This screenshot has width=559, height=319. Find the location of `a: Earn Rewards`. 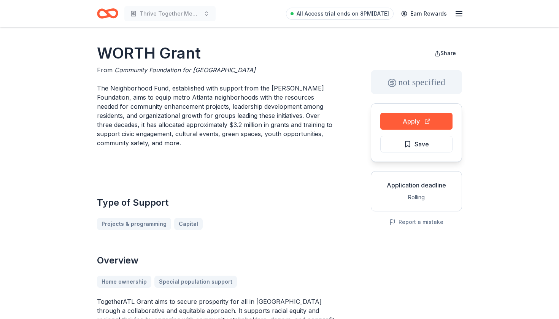

a: Earn Rewards is located at coordinates (424, 14).